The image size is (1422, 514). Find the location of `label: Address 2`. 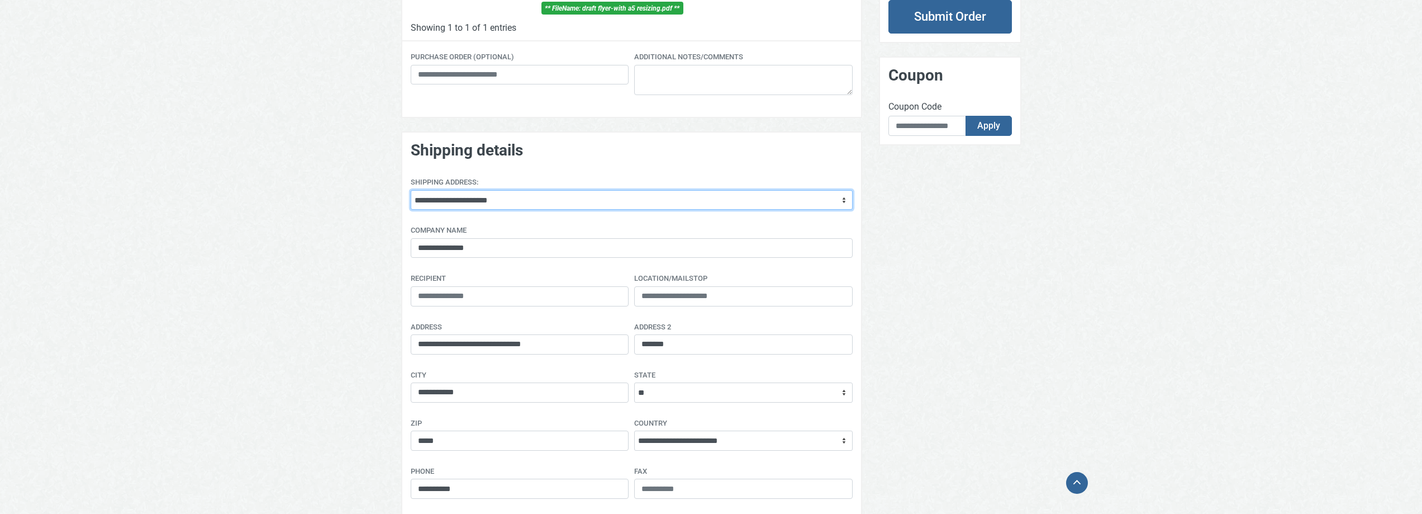

label: Address 2 is located at coordinates (653, 327).